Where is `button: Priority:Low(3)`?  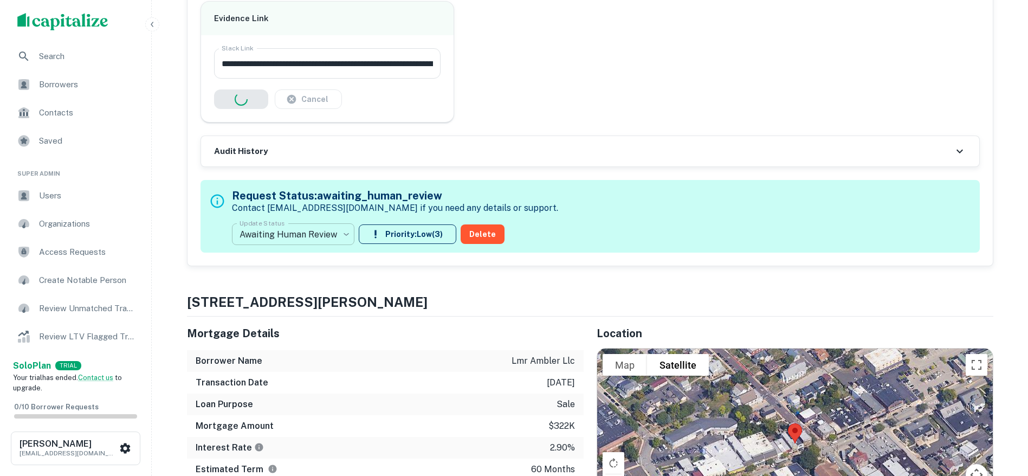
button: Priority:Low(3) is located at coordinates (408, 234).